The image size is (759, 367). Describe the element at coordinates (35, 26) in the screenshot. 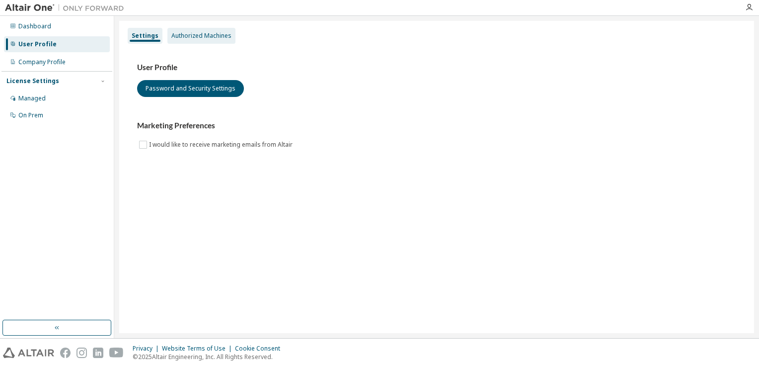

I see `div: Dashboard` at that location.